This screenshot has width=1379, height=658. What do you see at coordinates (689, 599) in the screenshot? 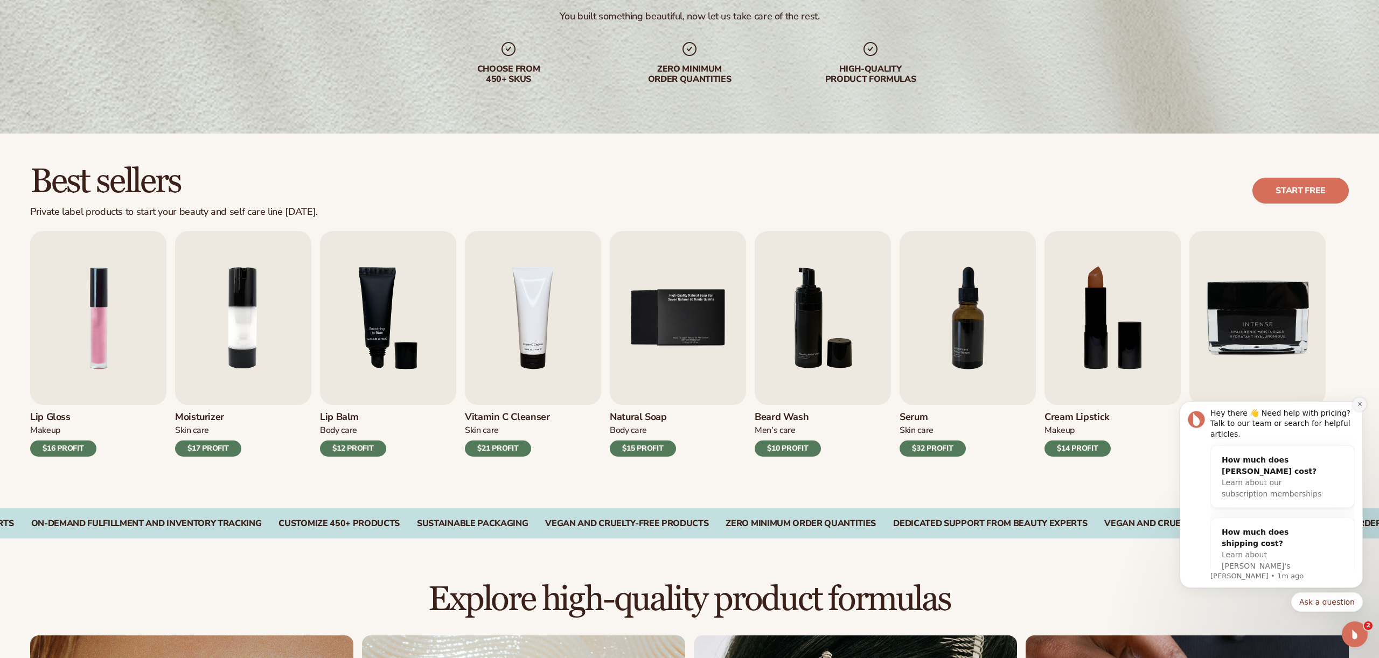
I see `h2: Explore high-quality product formulas` at bounding box center [689, 599].